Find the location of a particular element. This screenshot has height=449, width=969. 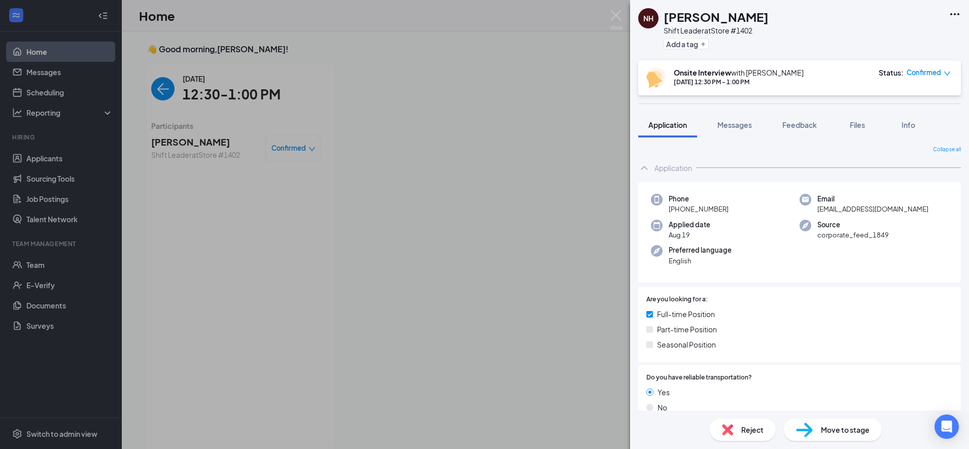

span: No is located at coordinates (662, 407).